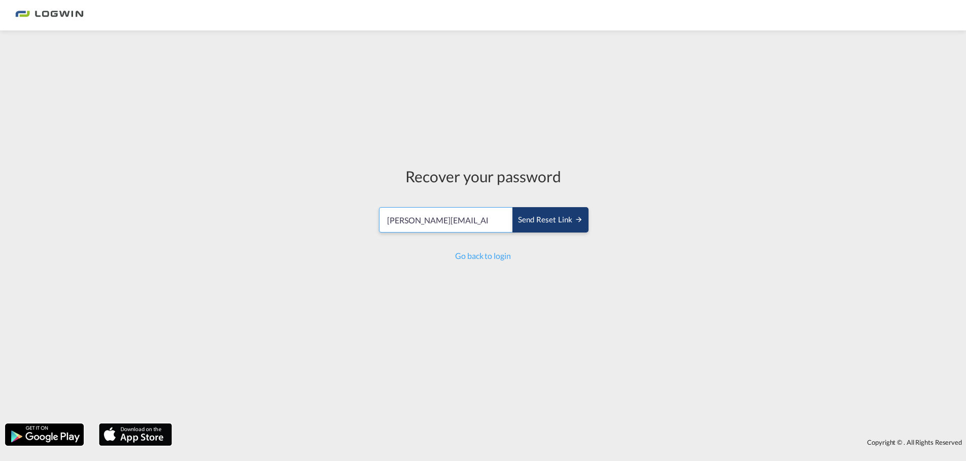 Image resolution: width=966 pixels, height=461 pixels. I want to click on div: Copyright © . All Rights Reserved, so click(572, 442).